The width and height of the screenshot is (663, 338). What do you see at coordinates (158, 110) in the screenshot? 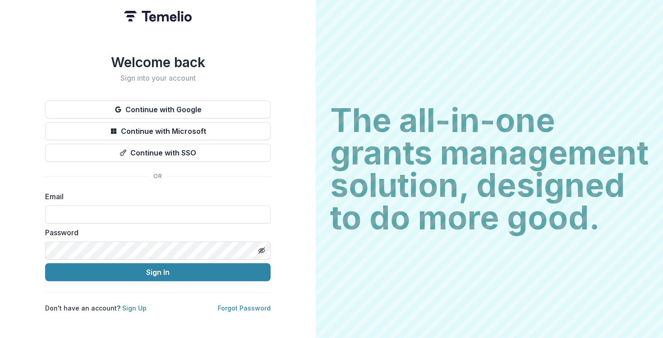
I see `button: Continue with Google` at bounding box center [158, 110].